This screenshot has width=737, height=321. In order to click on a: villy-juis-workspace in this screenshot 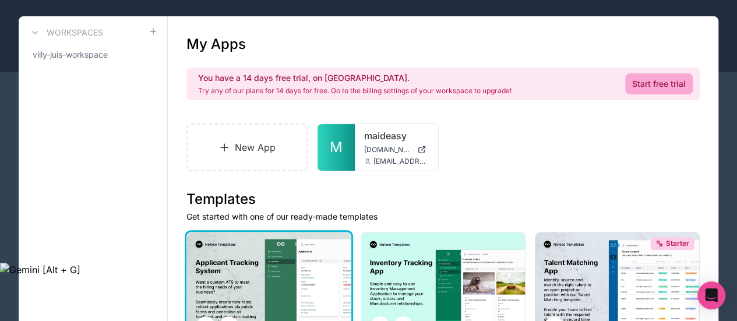, I will do `click(93, 55)`.